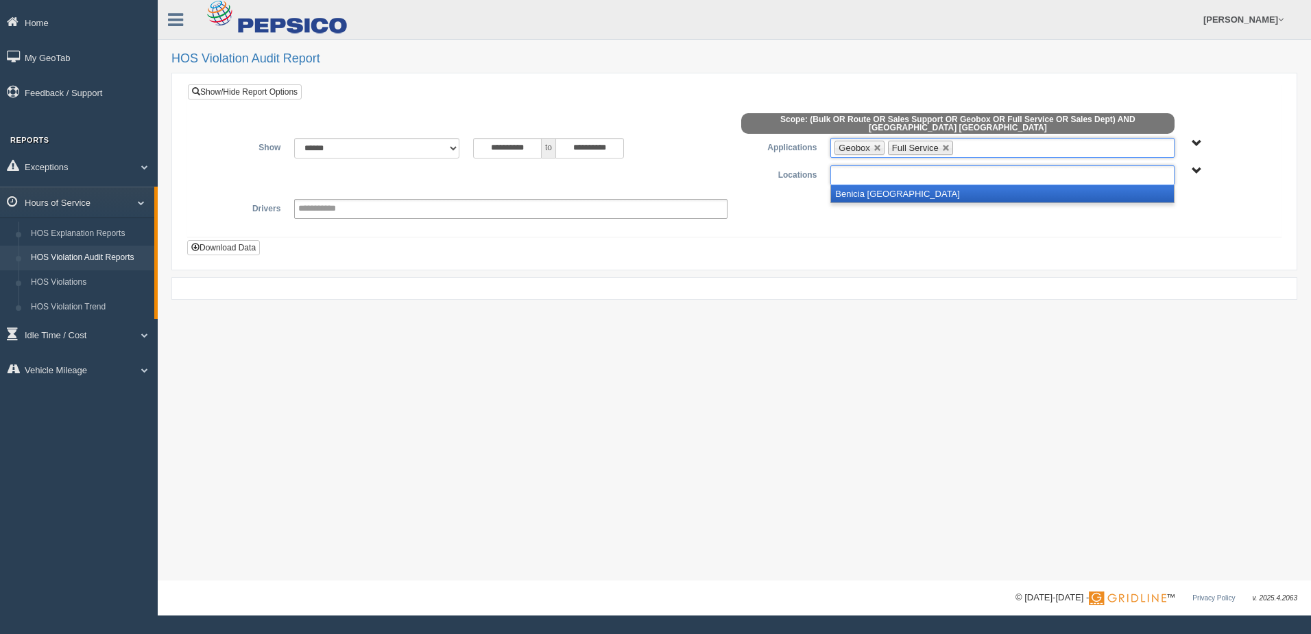 This screenshot has height=634, width=1311. Describe the element at coordinates (779, 174) in the screenshot. I see `label: Locations` at that location.